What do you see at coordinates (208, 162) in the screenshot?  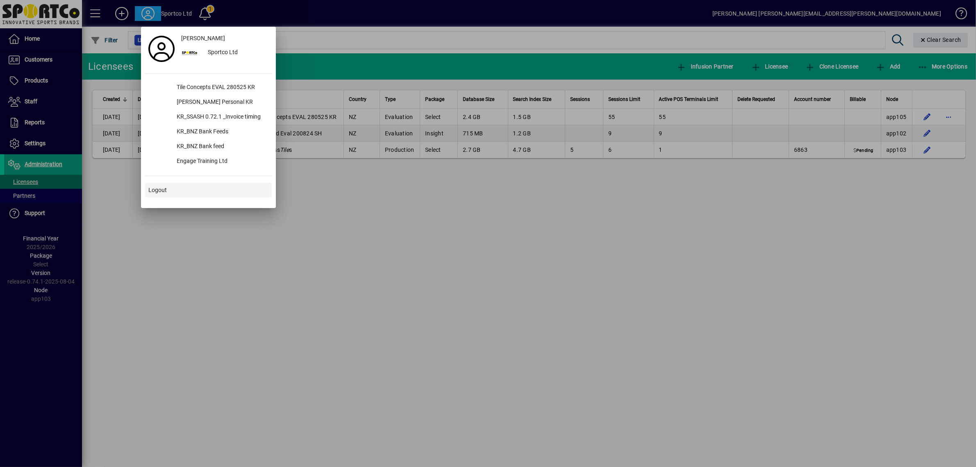 I see `button: Engage Training Ltd` at bounding box center [208, 162].